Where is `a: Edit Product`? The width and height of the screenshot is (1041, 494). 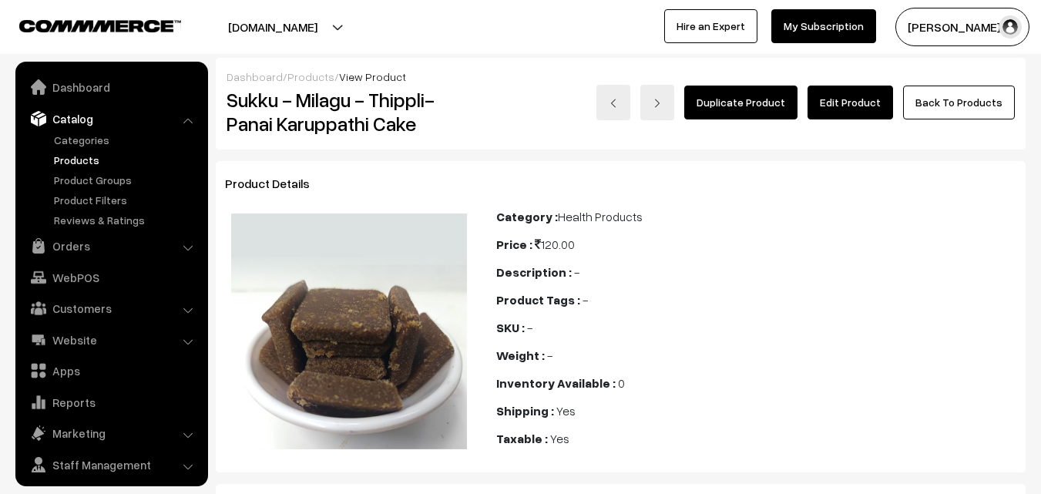 a: Edit Product is located at coordinates (850, 102).